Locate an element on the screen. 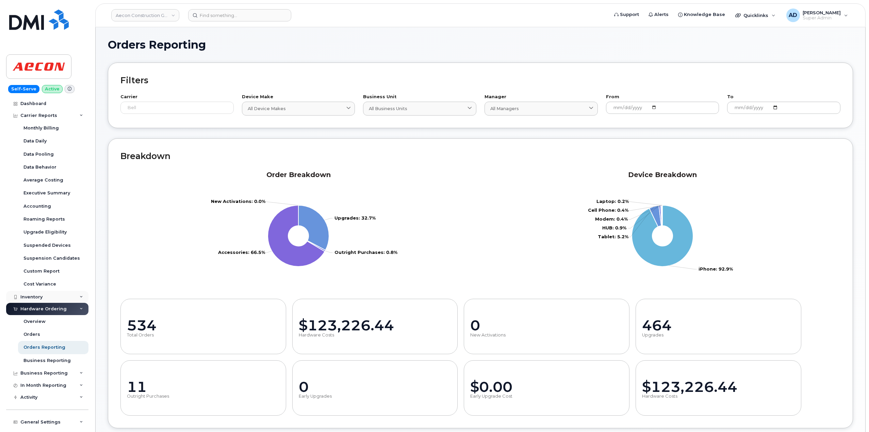 This screenshot has height=432, width=869. div: Outright Purchases is located at coordinates (203, 397).